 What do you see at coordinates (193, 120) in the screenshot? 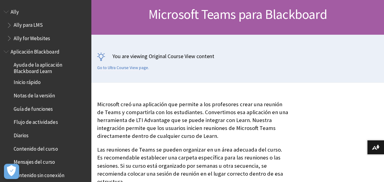
I see `p: Microsoft creó una aplicación que permite a los profesores crear una reunión de Teams y compartir...` at bounding box center [193, 120].